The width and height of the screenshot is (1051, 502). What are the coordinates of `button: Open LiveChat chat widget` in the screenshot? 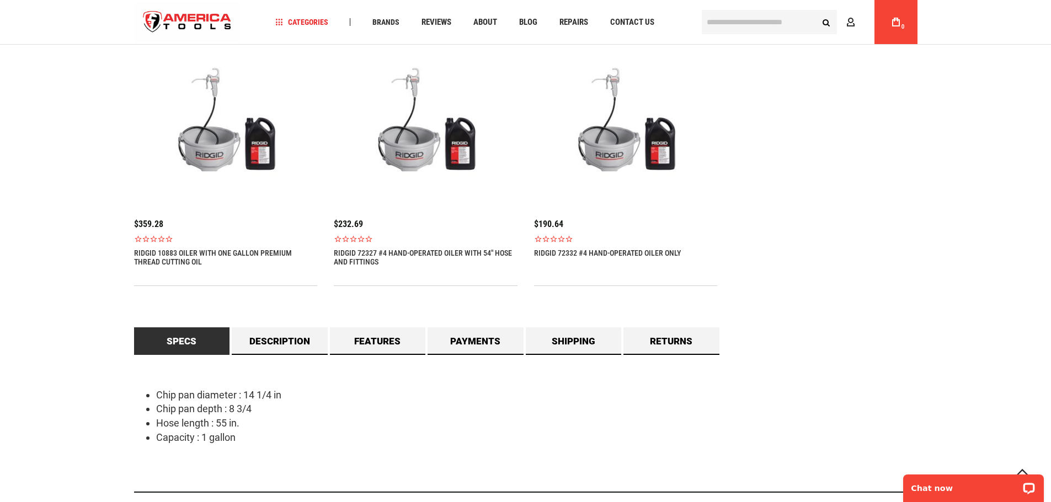 It's located at (133, 21).